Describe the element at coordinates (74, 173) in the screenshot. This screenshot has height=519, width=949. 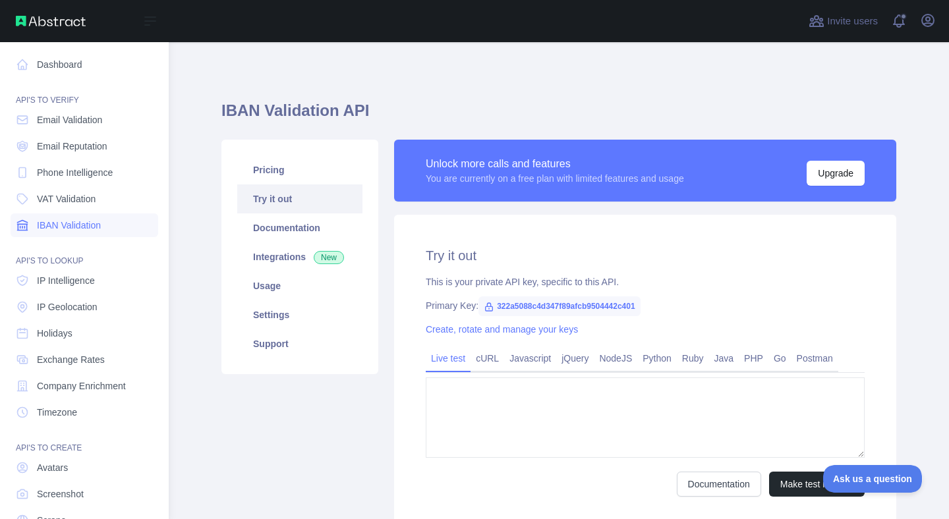
I see `span: Phone Intelligence` at that location.